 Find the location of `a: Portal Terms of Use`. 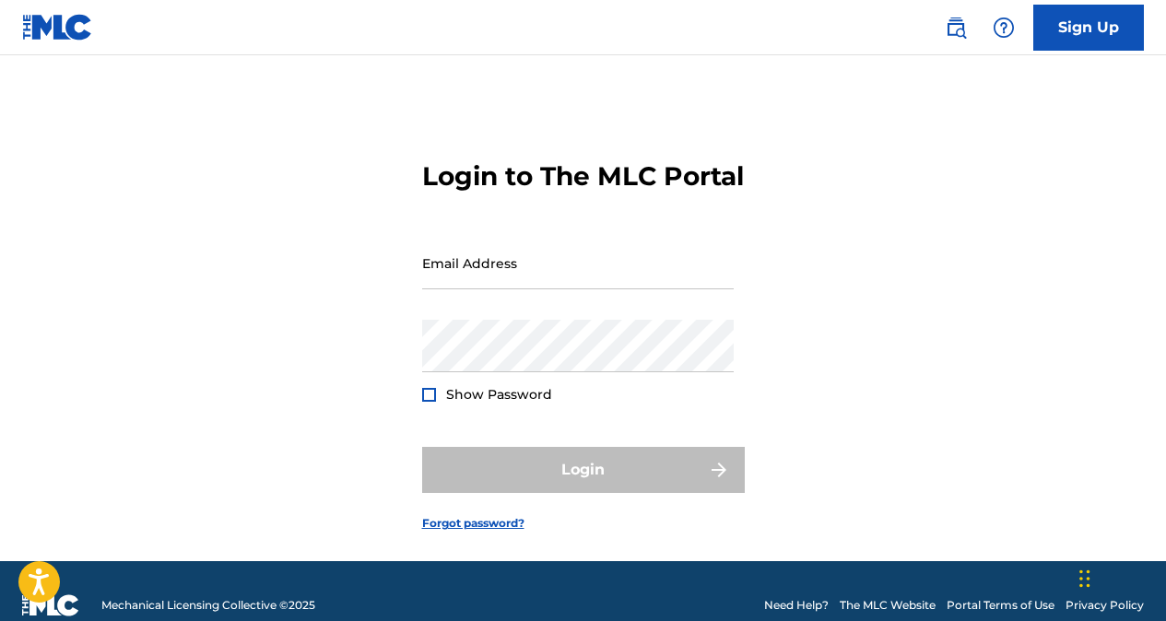

a: Portal Terms of Use is located at coordinates (1000, 606).